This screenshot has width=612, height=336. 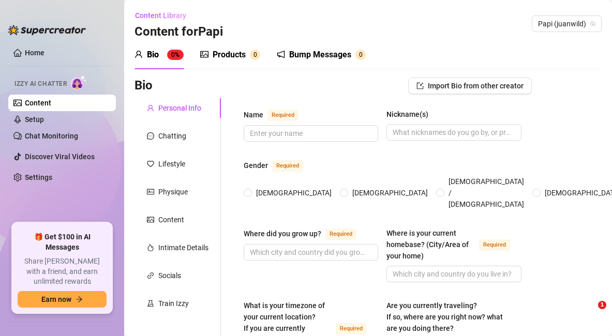 What do you see at coordinates (255, 165) in the screenshot?
I see `div: Gender` at bounding box center [255, 165].